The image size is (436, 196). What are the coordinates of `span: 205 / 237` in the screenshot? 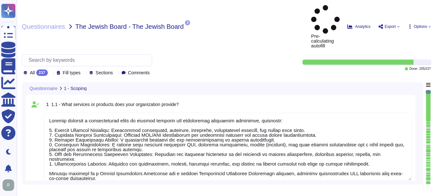 It's located at (425, 69).